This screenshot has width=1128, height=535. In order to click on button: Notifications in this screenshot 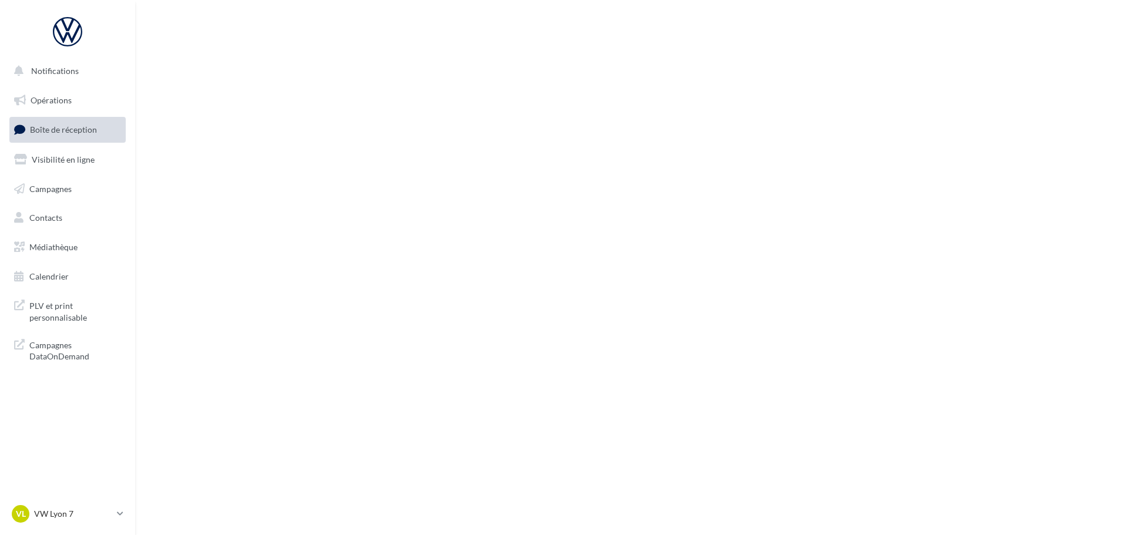, I will do `click(65, 71)`.